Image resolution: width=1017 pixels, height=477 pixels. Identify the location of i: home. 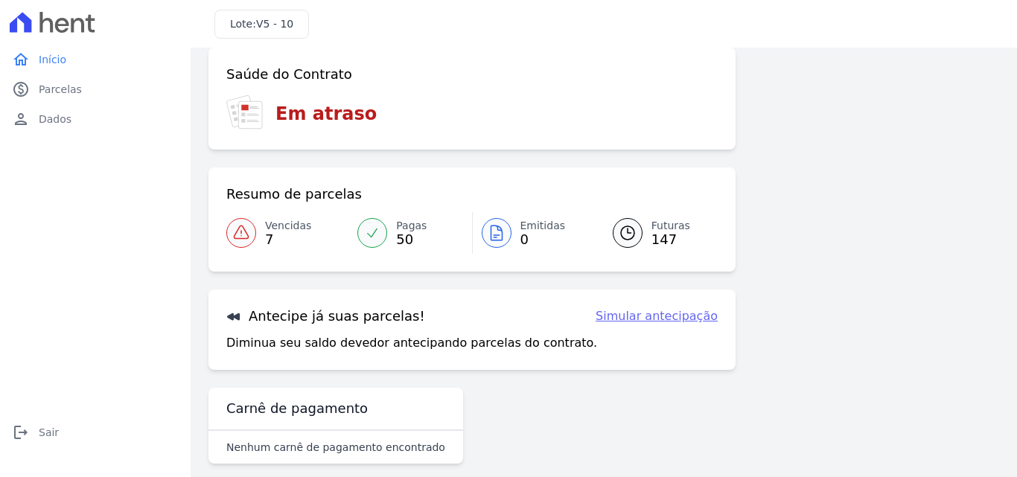
(21, 60).